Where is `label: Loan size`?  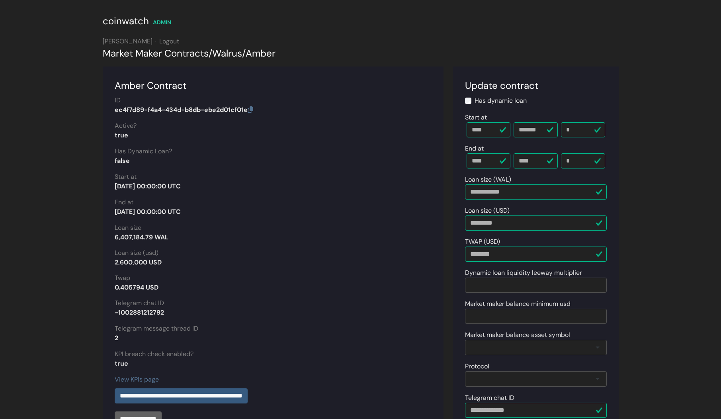 label: Loan size is located at coordinates (128, 228).